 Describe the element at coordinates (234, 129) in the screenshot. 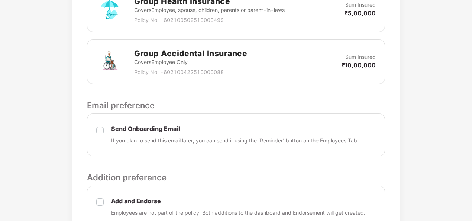

I see `p: Send Onboarding Email` at that location.